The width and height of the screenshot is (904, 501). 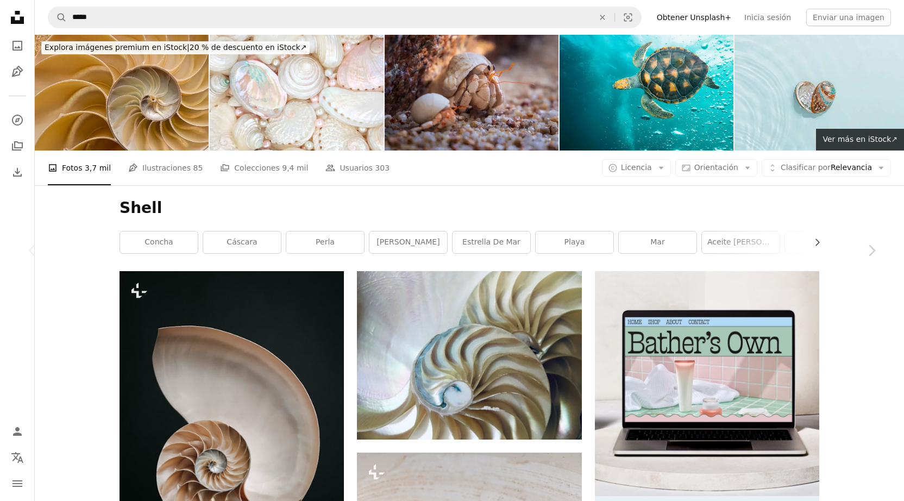 I want to click on img: Colección de fondo de conchas marinas de perlas y nácar, so click(x=297, y=92).